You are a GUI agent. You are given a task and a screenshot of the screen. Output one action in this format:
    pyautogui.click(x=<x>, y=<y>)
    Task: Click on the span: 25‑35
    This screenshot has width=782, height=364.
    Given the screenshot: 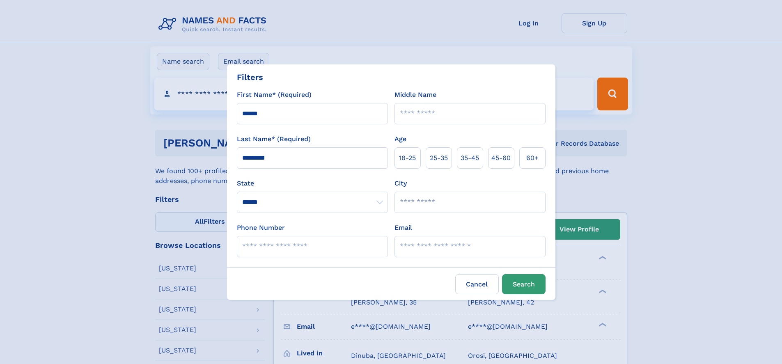 What is the action you would take?
    pyautogui.click(x=439, y=158)
    